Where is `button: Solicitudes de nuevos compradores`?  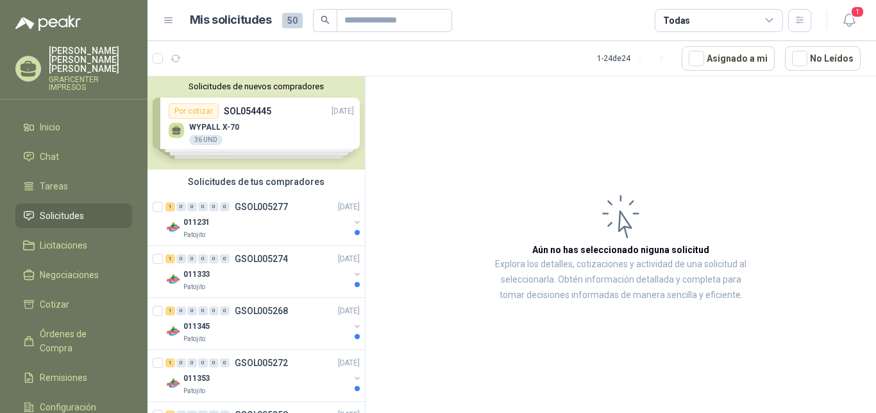
button: Solicitudes de nuevos compradores is located at coordinates (256, 86).